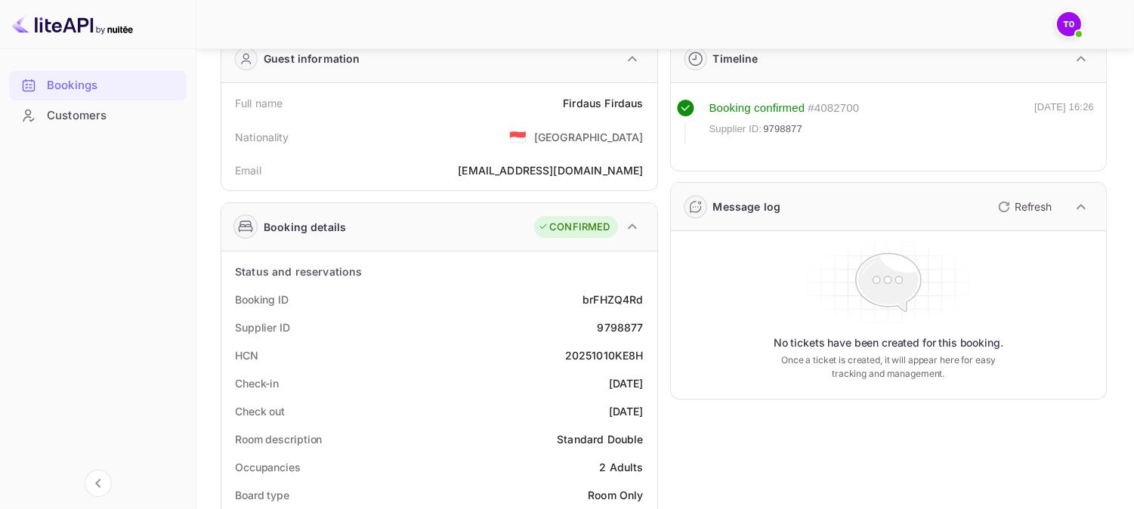 Image resolution: width=1134 pixels, height=509 pixels. I want to click on div: Booking details, so click(304, 227).